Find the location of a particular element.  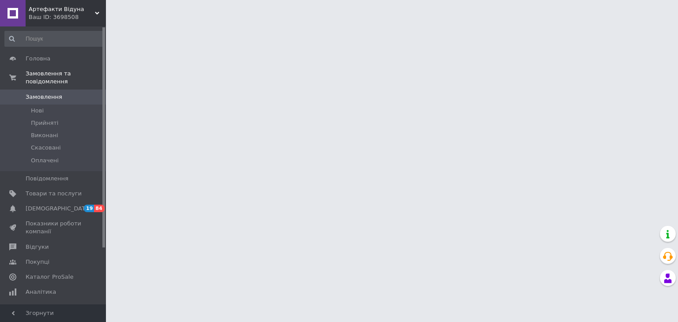

span: Скасовані is located at coordinates (46, 148).